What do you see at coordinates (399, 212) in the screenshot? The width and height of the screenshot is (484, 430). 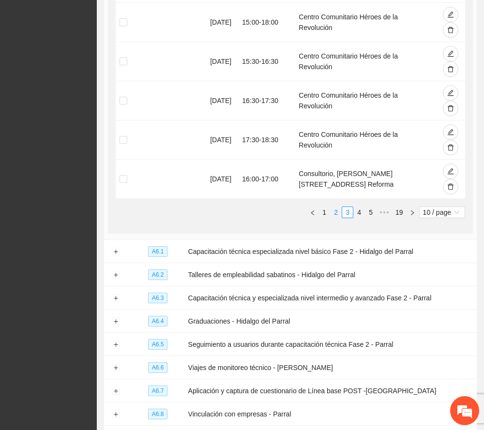 I see `li: 19` at bounding box center [399, 212].